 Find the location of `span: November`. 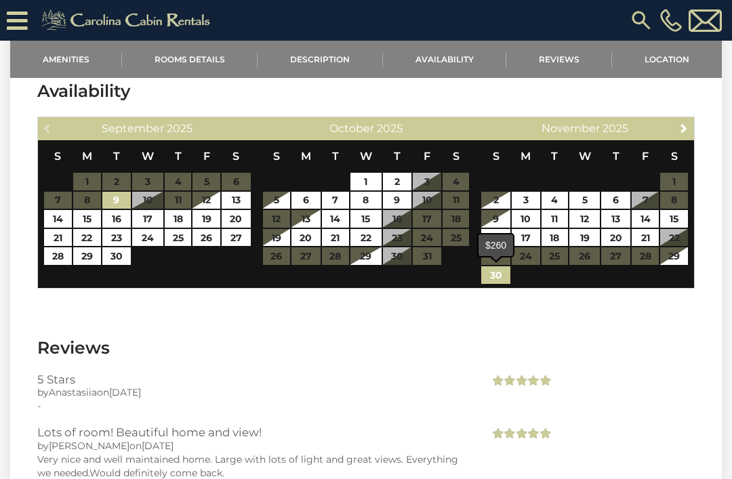

span: November is located at coordinates (570, 128).